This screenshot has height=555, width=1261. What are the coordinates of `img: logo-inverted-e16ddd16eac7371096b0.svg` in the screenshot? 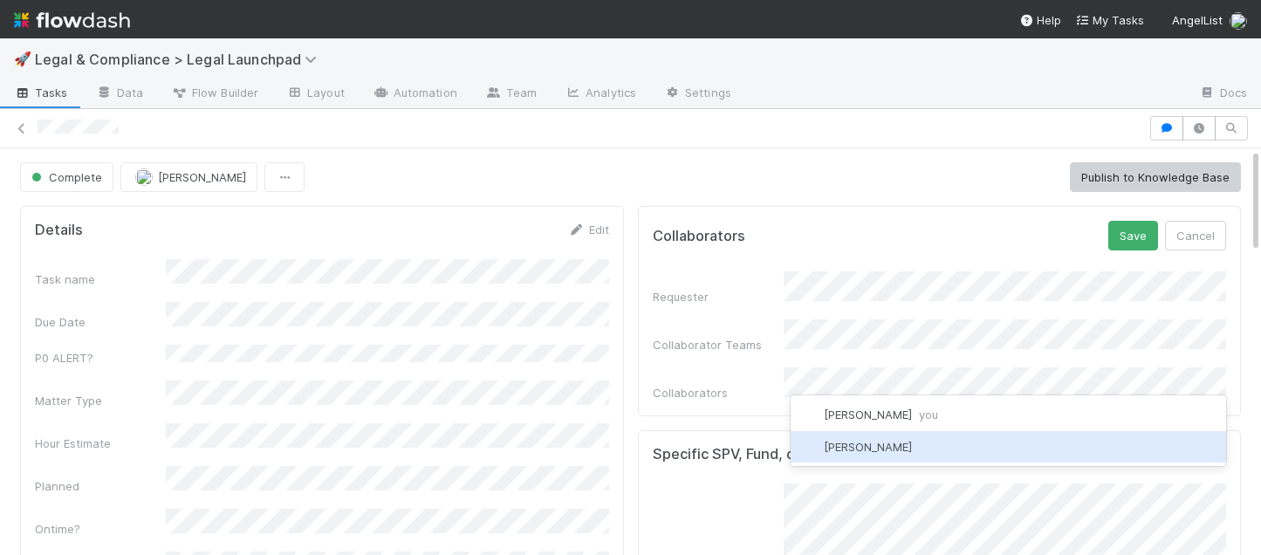 It's located at (72, 20).